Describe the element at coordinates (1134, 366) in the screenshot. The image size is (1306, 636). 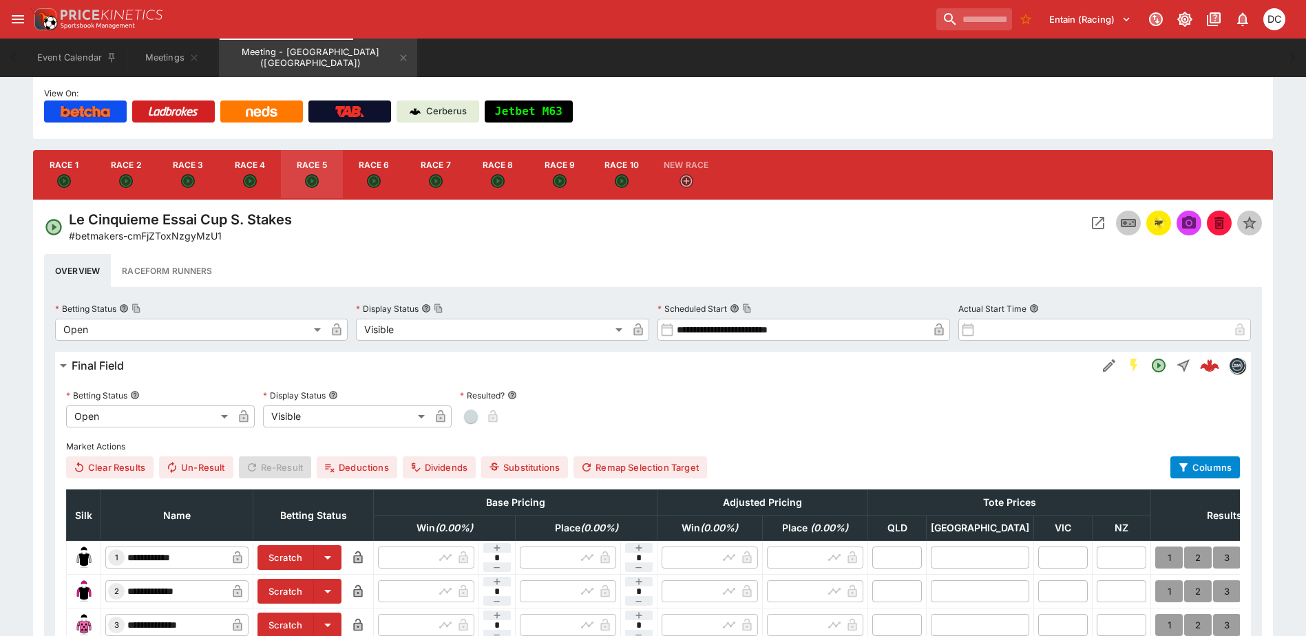
I see `button: SGM Enabled` at that location.